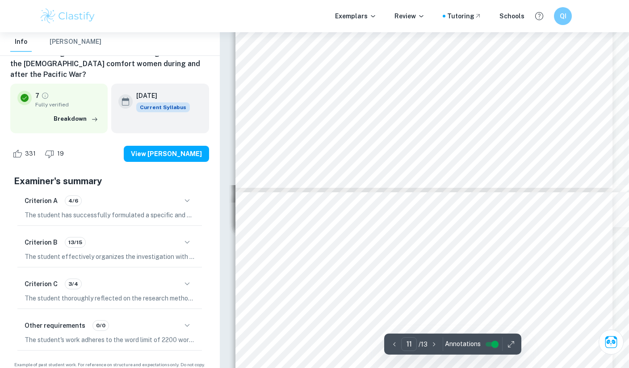 This screenshot has height=368, width=629. I want to click on span: past the lack of official documents and wait on the potential future discovery of relevant, so click(415, 312).